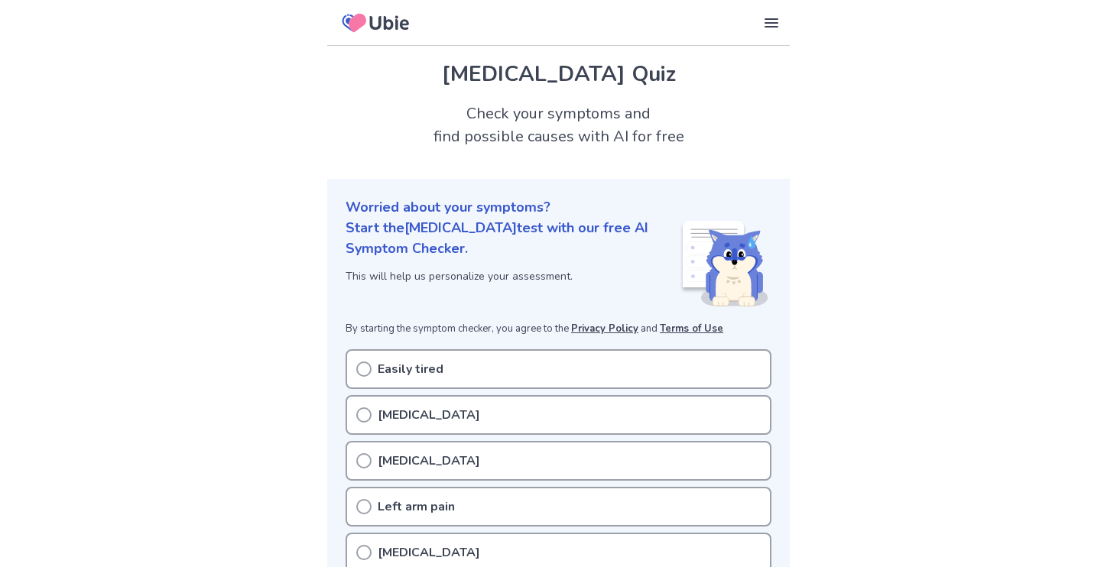 The width and height of the screenshot is (1117, 567). Describe the element at coordinates (416, 507) in the screenshot. I see `p: Left arm pain` at that location.